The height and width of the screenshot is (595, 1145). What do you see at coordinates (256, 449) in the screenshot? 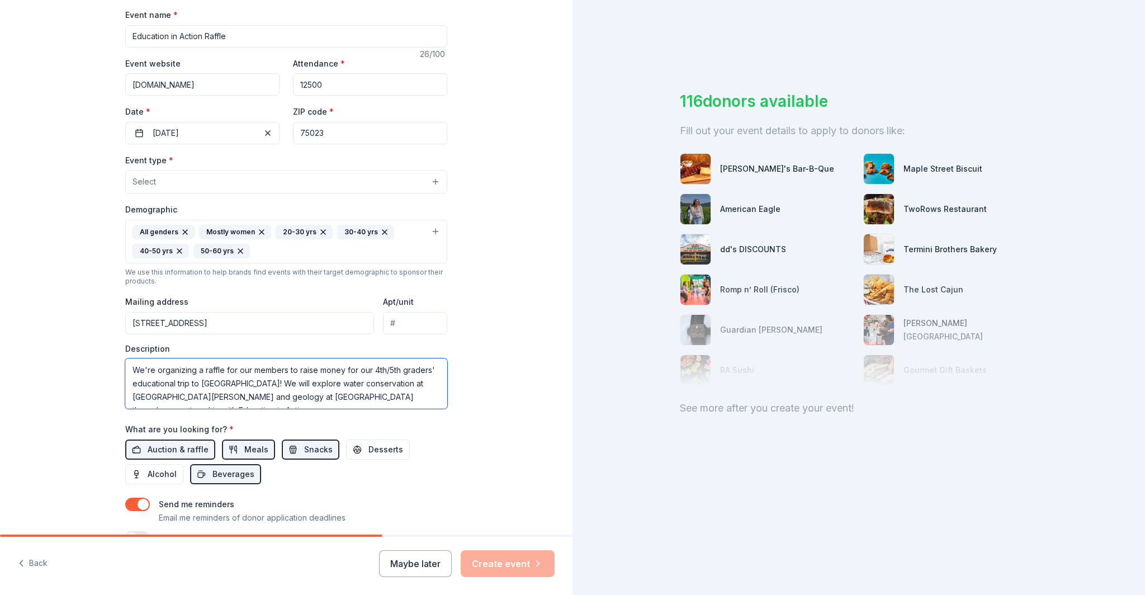
I see `span: Meals` at bounding box center [256, 449].